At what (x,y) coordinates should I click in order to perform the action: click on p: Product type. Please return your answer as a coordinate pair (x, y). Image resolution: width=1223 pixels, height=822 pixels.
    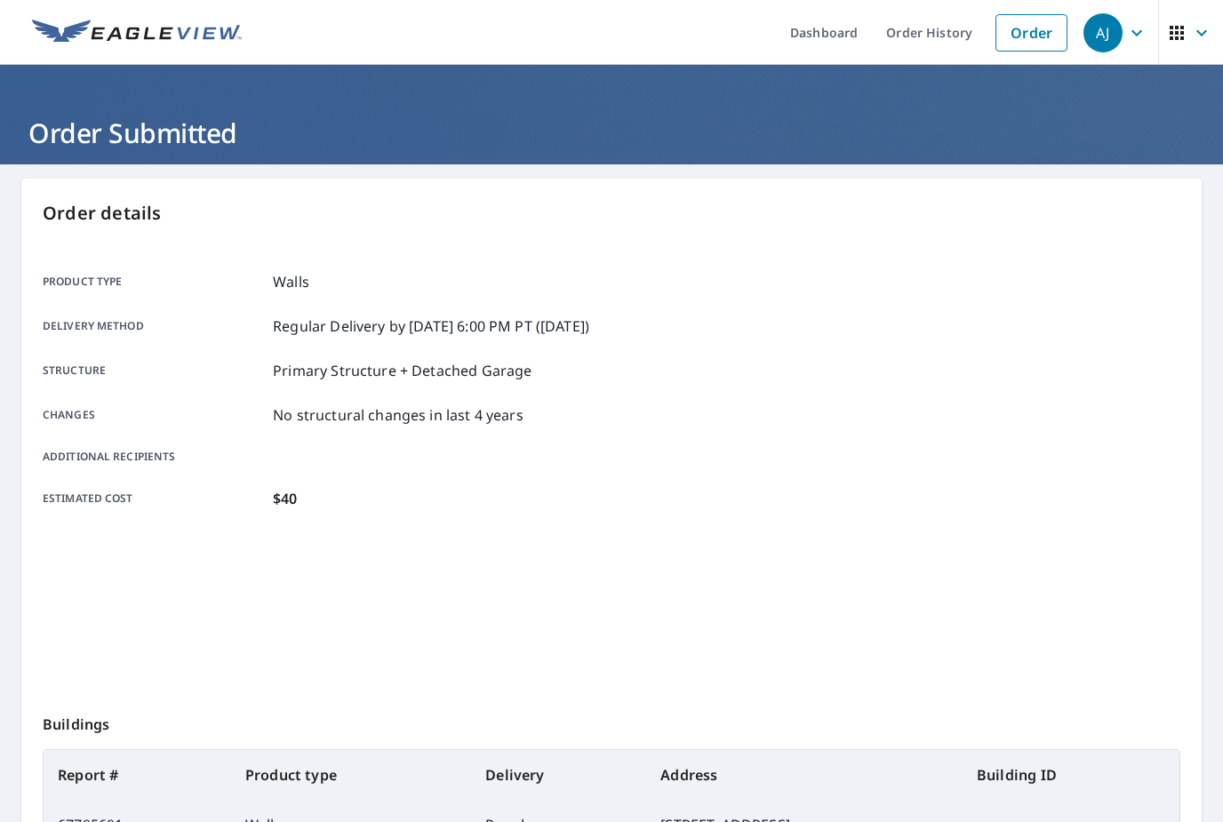
    Looking at the image, I should click on (154, 282).